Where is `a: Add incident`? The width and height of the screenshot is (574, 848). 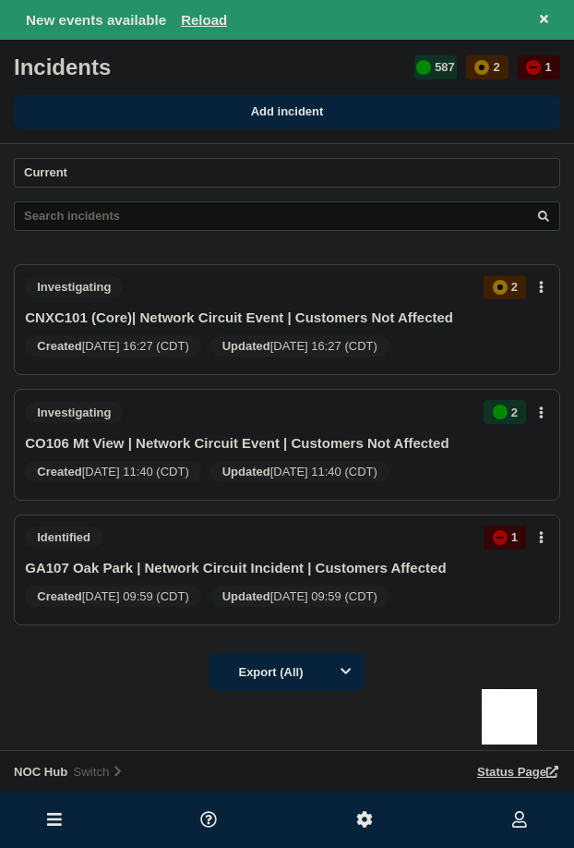
a: Add incident is located at coordinates (287, 112).